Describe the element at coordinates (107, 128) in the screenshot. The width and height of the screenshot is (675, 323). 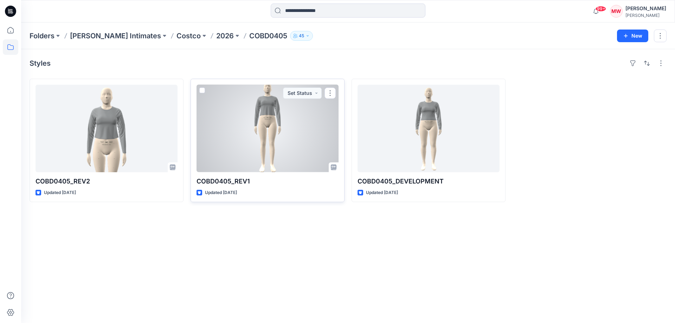
I see `a: COBD0405_REV2` at that location.